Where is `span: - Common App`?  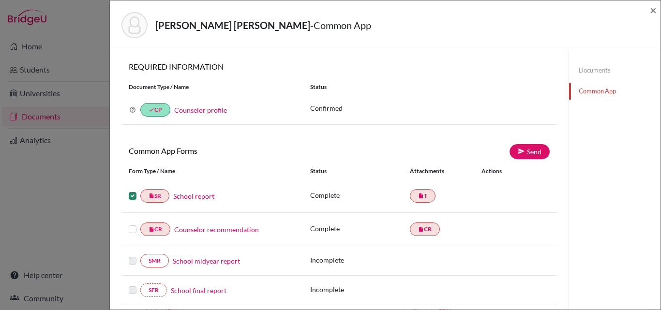 span: - Common App is located at coordinates (341, 25).